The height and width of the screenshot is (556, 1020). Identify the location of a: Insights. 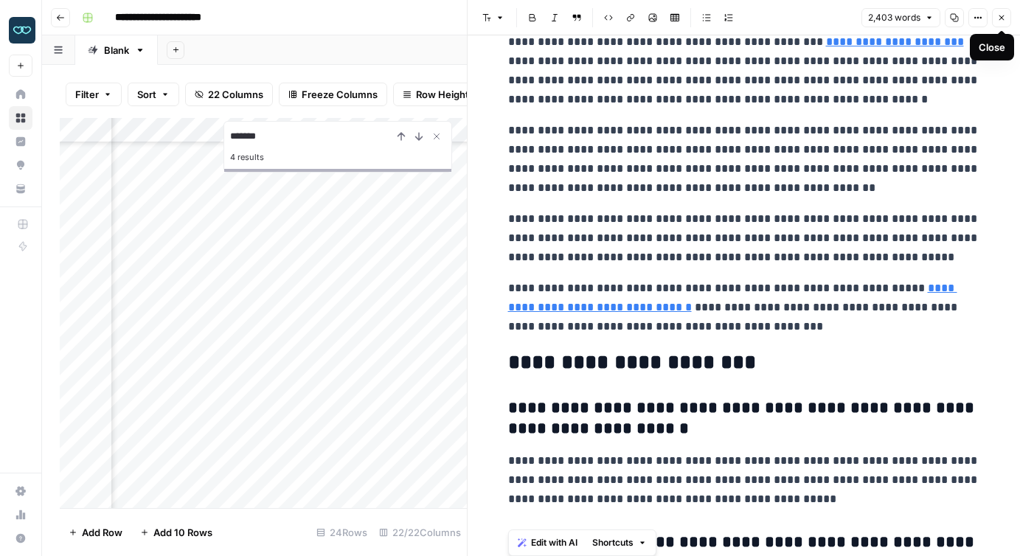
(21, 142).